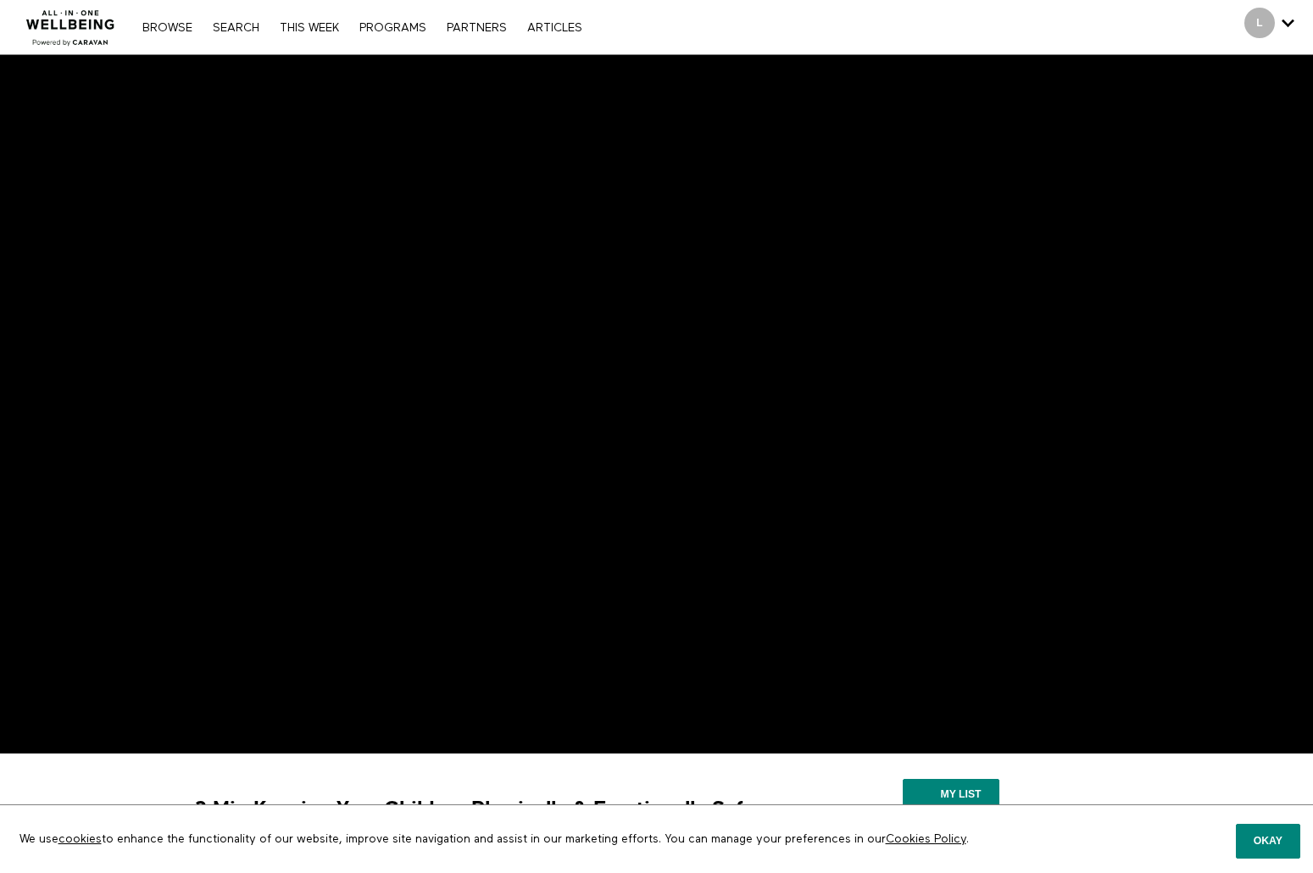 The image size is (1313, 873). I want to click on a: THIS WEEK, so click(309, 28).